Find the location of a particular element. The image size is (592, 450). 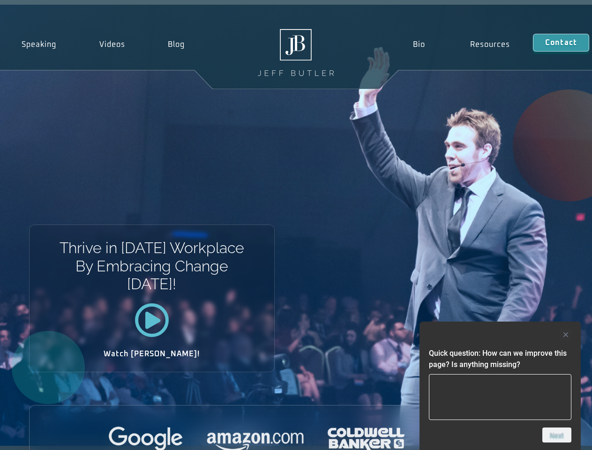

button: Hide survey is located at coordinates (566, 335).